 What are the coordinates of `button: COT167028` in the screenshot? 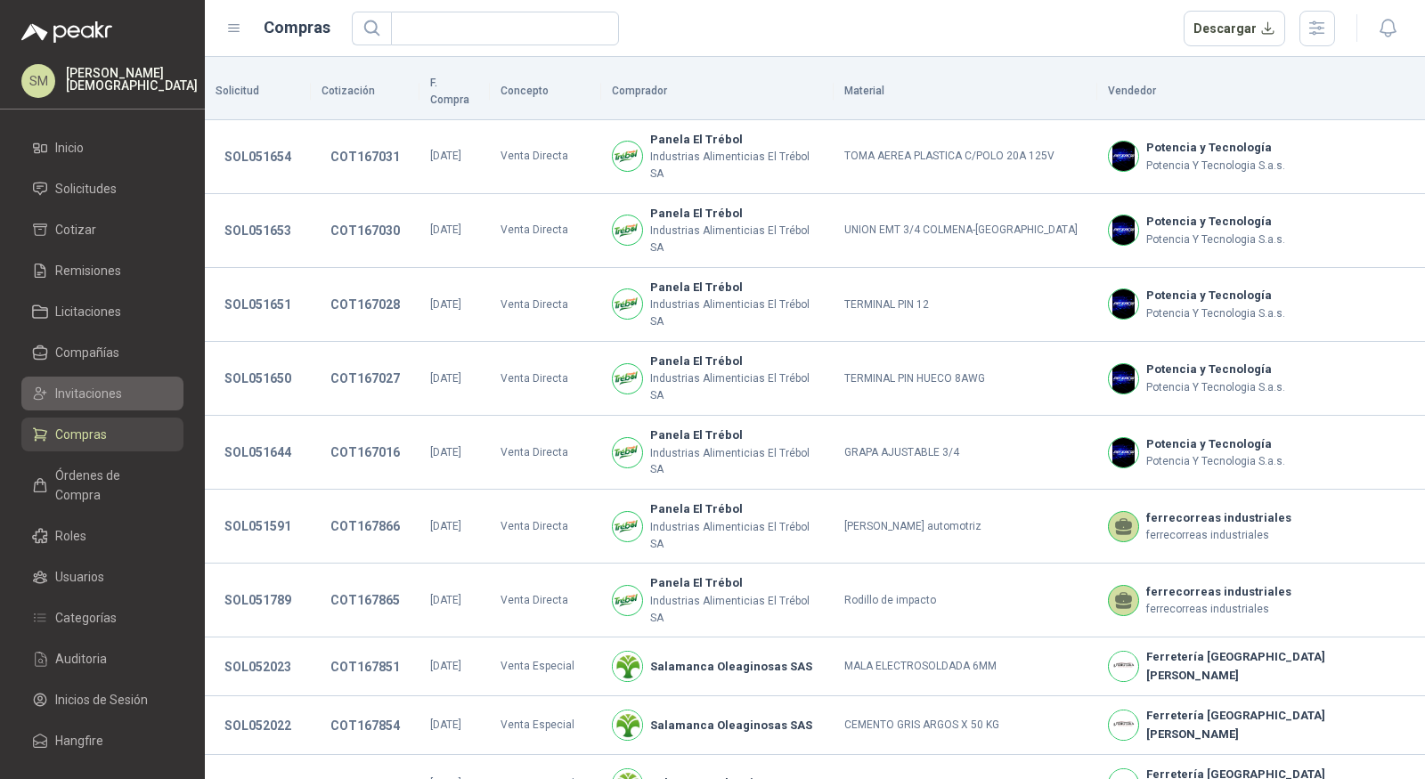 It's located at (365, 305).